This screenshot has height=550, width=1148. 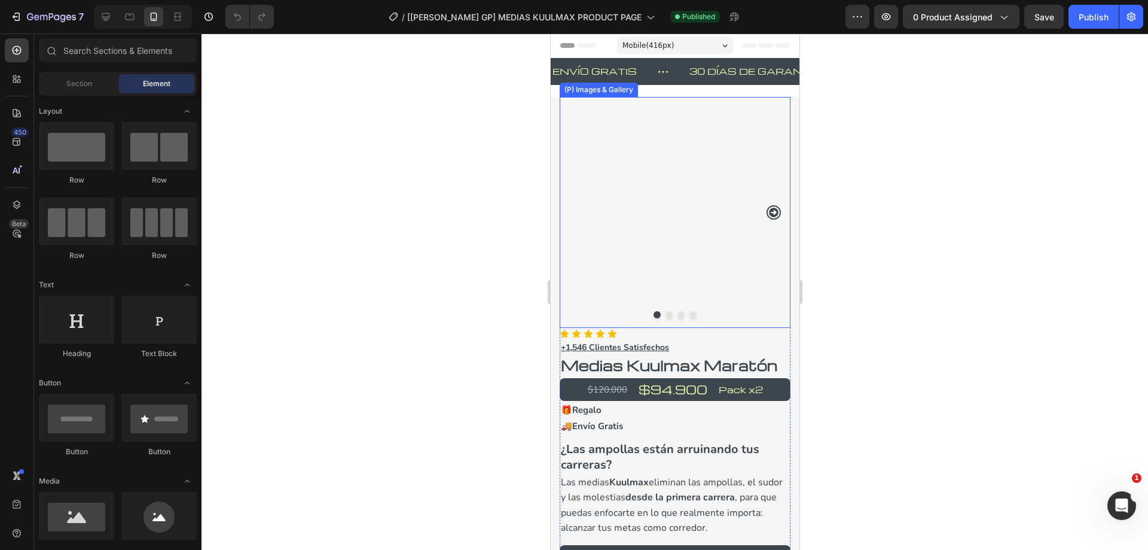 What do you see at coordinates (961, 17) in the screenshot?
I see `button: 0 product assigned` at bounding box center [961, 17].